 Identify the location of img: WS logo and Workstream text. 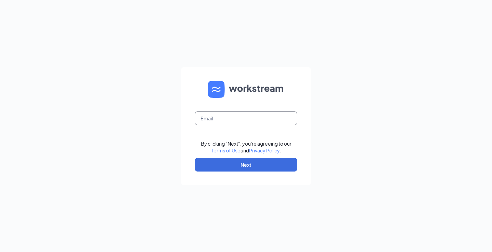
(246, 89).